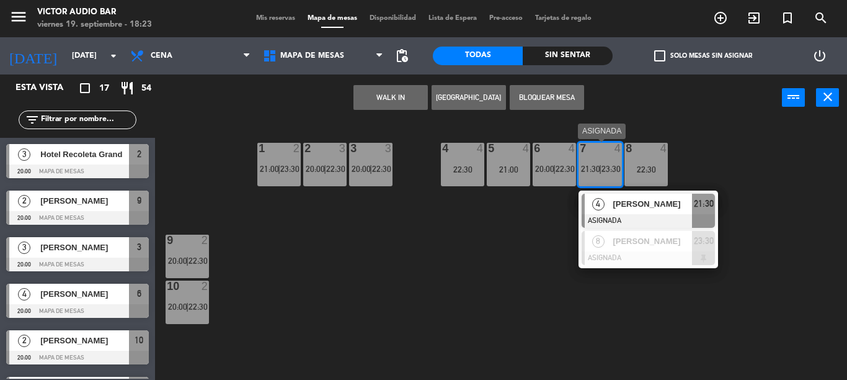 This screenshot has width=847, height=380. I want to click on div: Victor Audio Bar, so click(94, 12).